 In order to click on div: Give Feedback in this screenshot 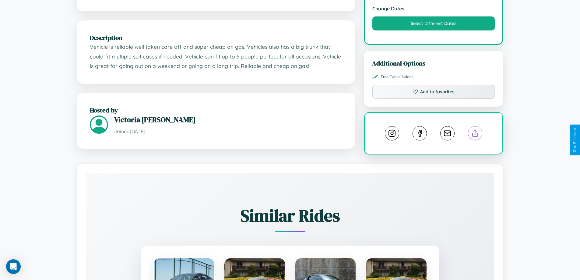, I will do `click(575, 140)`.